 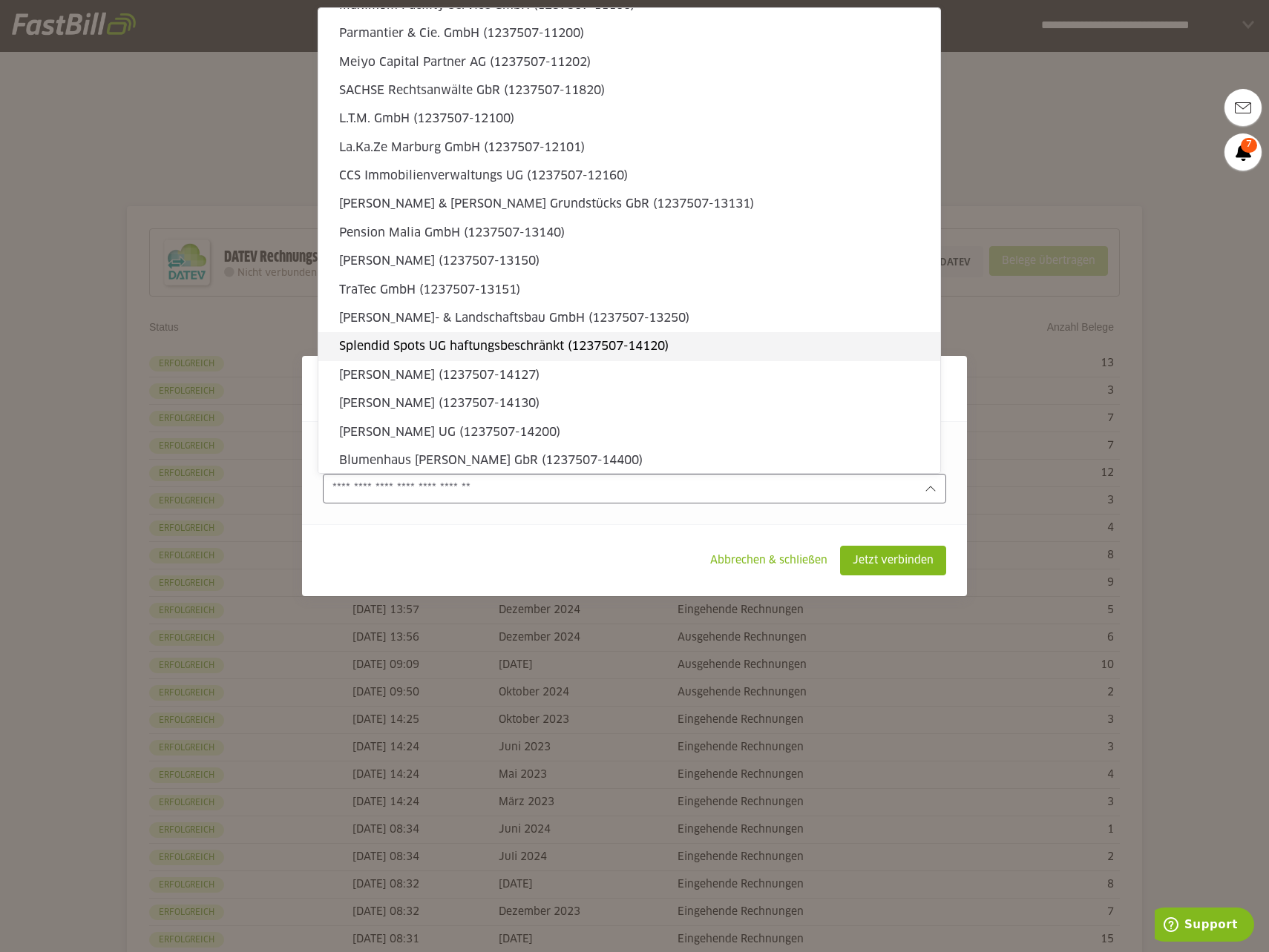 I want to click on sl-option: L.T.M. GmbH (1237507-12100), so click(x=629, y=119).